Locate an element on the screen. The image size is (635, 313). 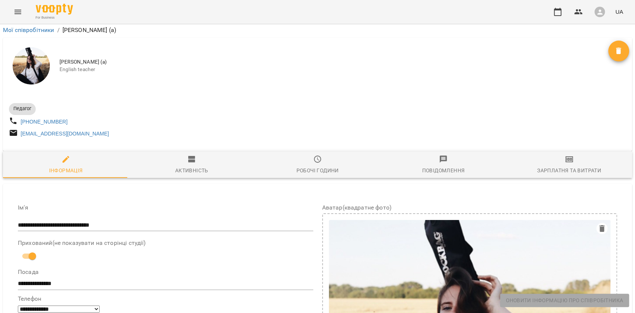
div: Робочі години is located at coordinates (317, 170).